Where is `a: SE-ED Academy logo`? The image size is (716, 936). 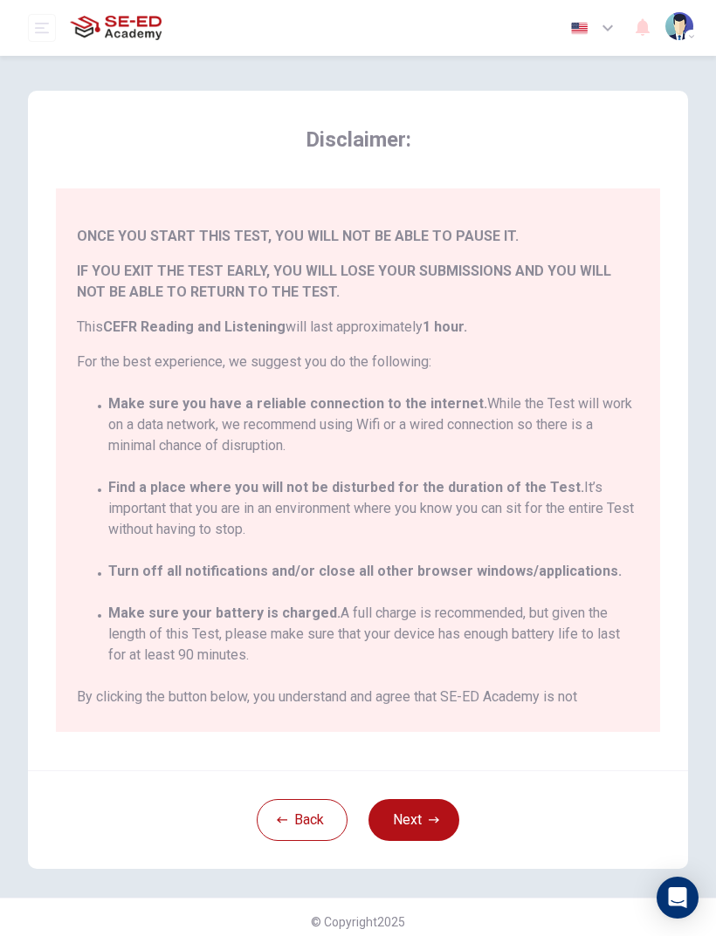
a: SE-ED Academy logo is located at coordinates (115, 28).